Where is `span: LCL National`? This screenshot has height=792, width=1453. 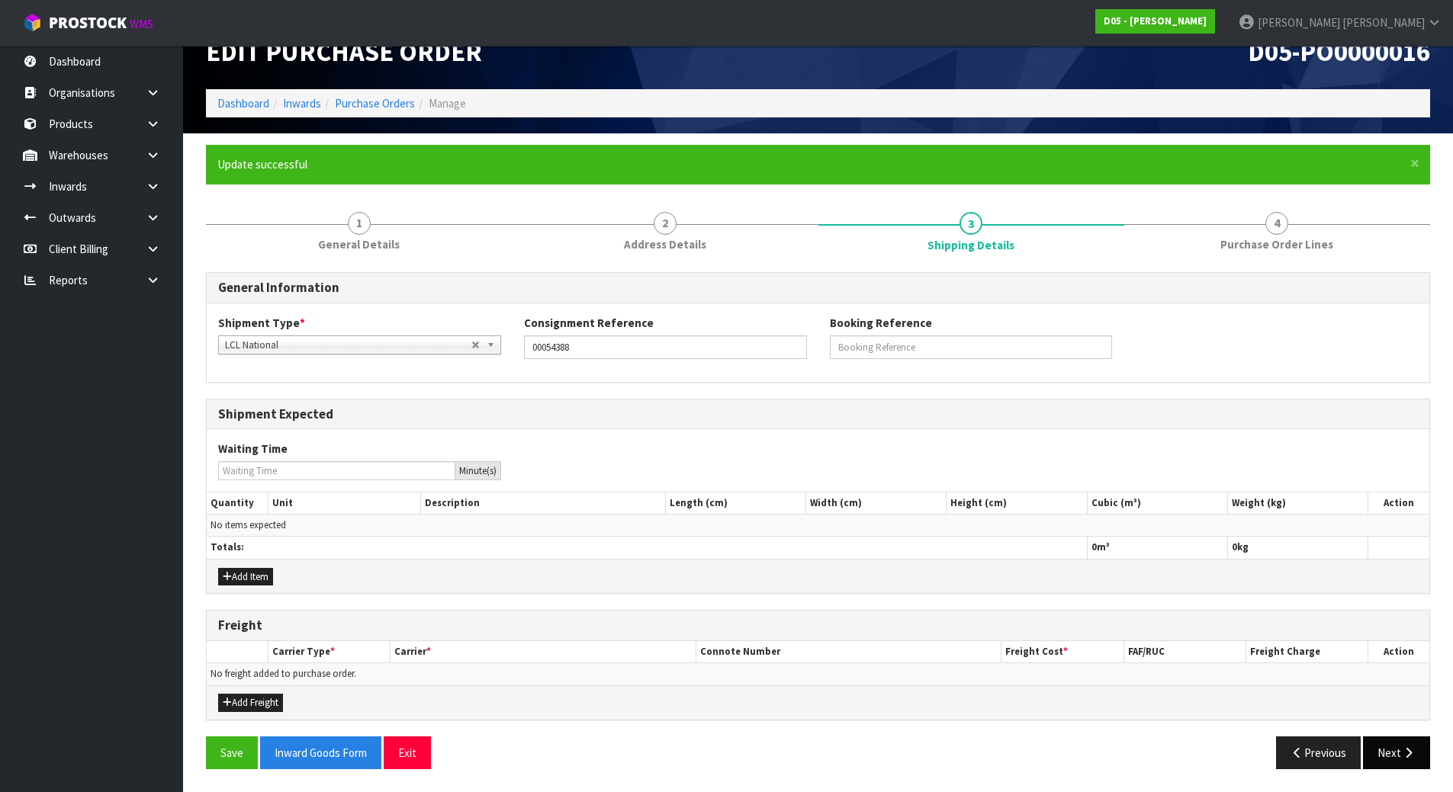
span: LCL National is located at coordinates (348, 346).